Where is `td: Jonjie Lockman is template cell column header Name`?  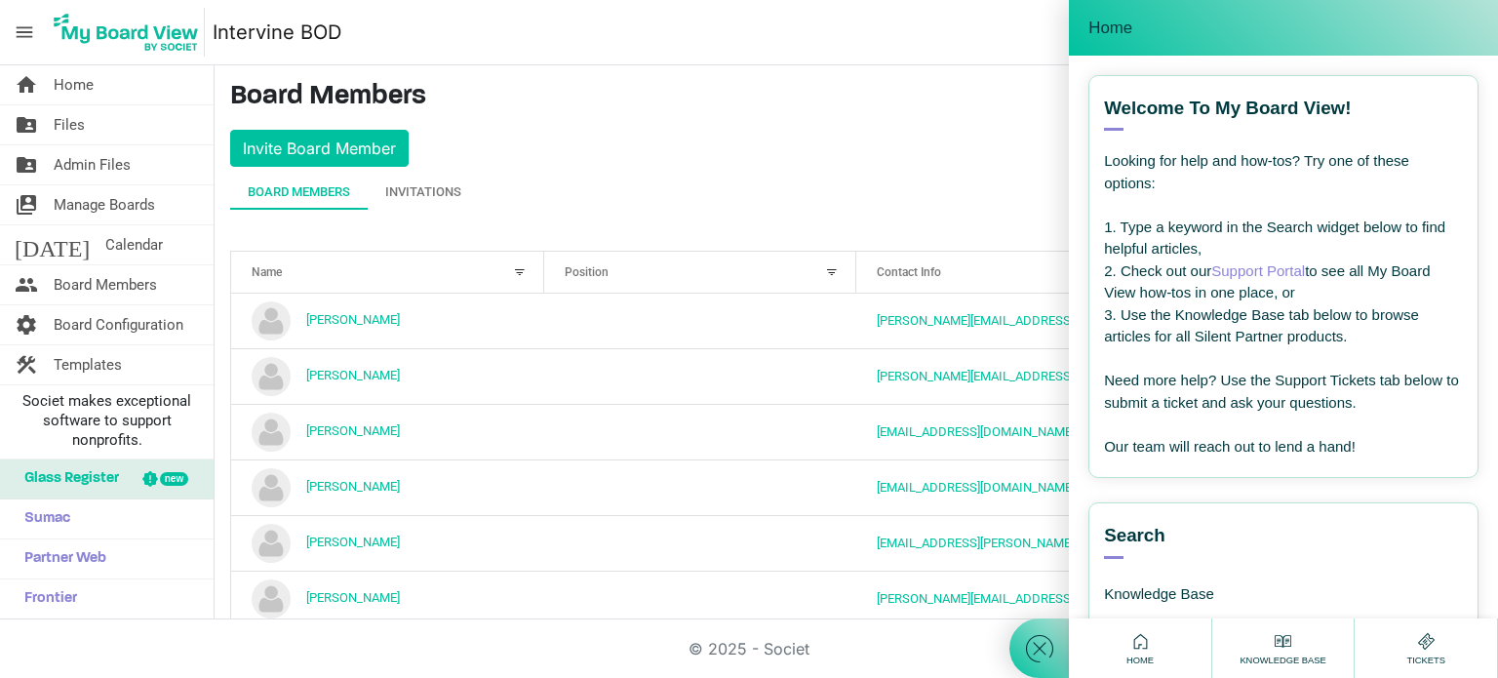 td: Jonjie Lockman is template cell column header Name is located at coordinates (387, 375).